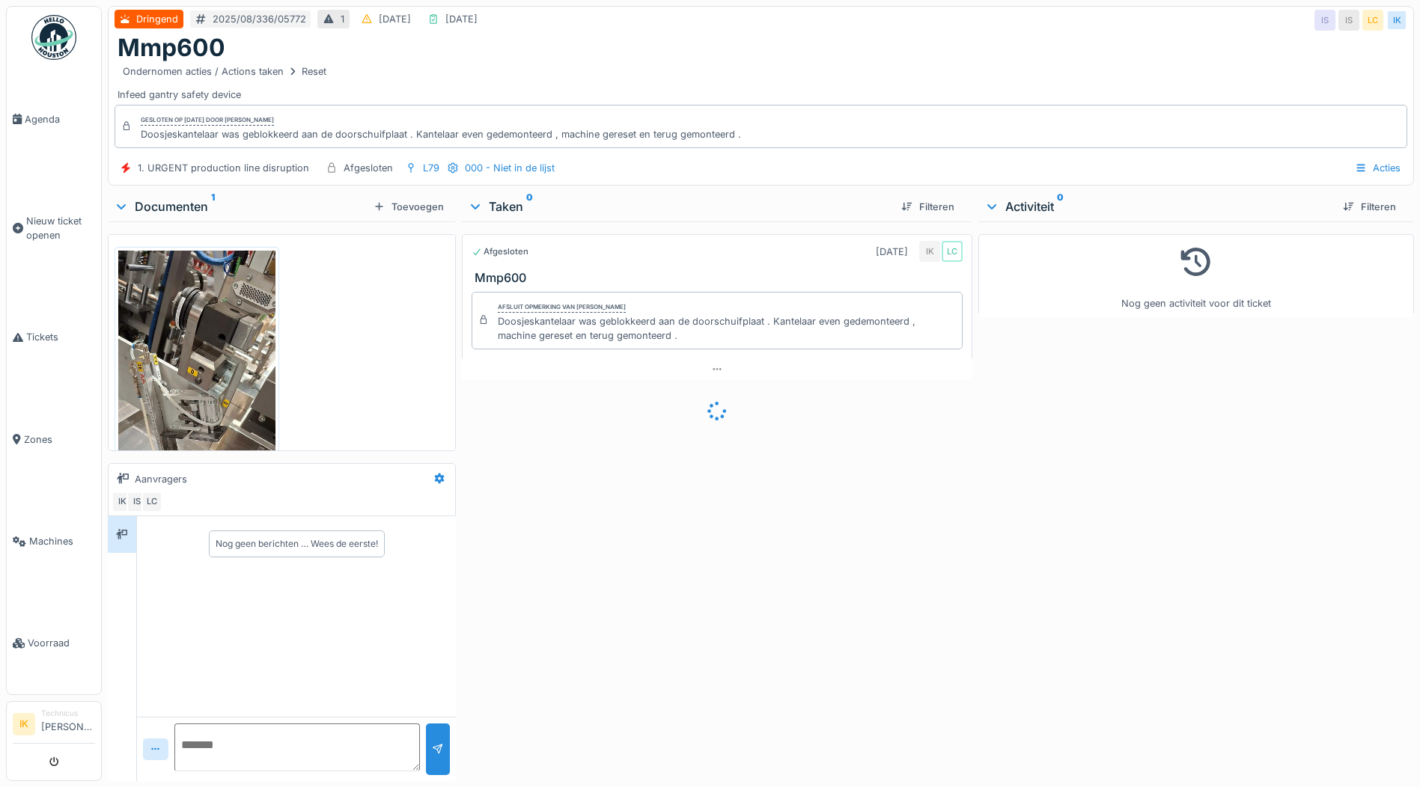 The height and width of the screenshot is (787, 1420). What do you see at coordinates (54, 228) in the screenshot?
I see `a: Nieuw ticket openen` at bounding box center [54, 228].